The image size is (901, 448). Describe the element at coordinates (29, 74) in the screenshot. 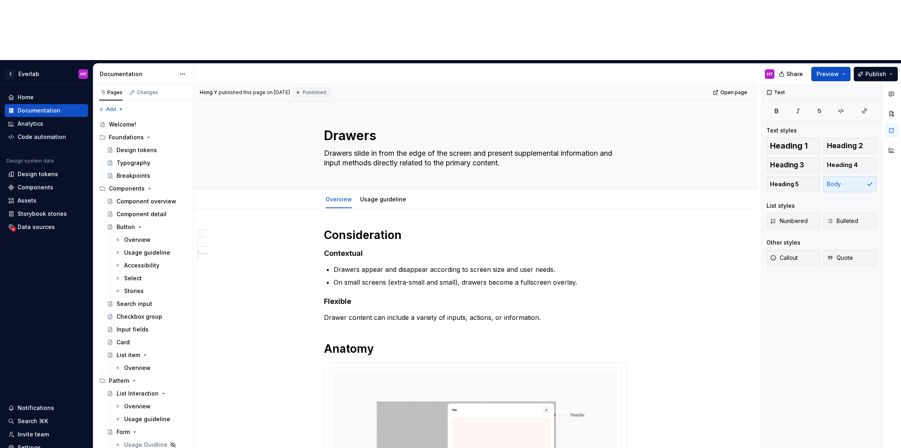

I see `div: Everlab` at that location.